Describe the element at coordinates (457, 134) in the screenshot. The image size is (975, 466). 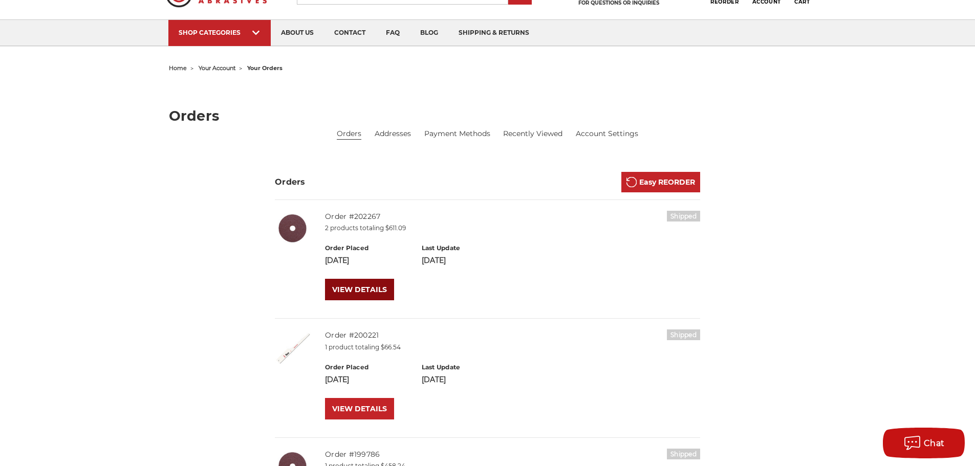
I see `a: Payment Methods` at that location.